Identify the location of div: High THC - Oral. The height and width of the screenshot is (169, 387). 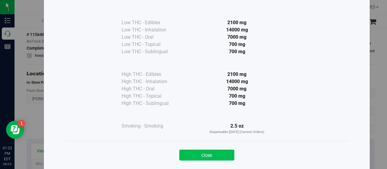
(152, 89).